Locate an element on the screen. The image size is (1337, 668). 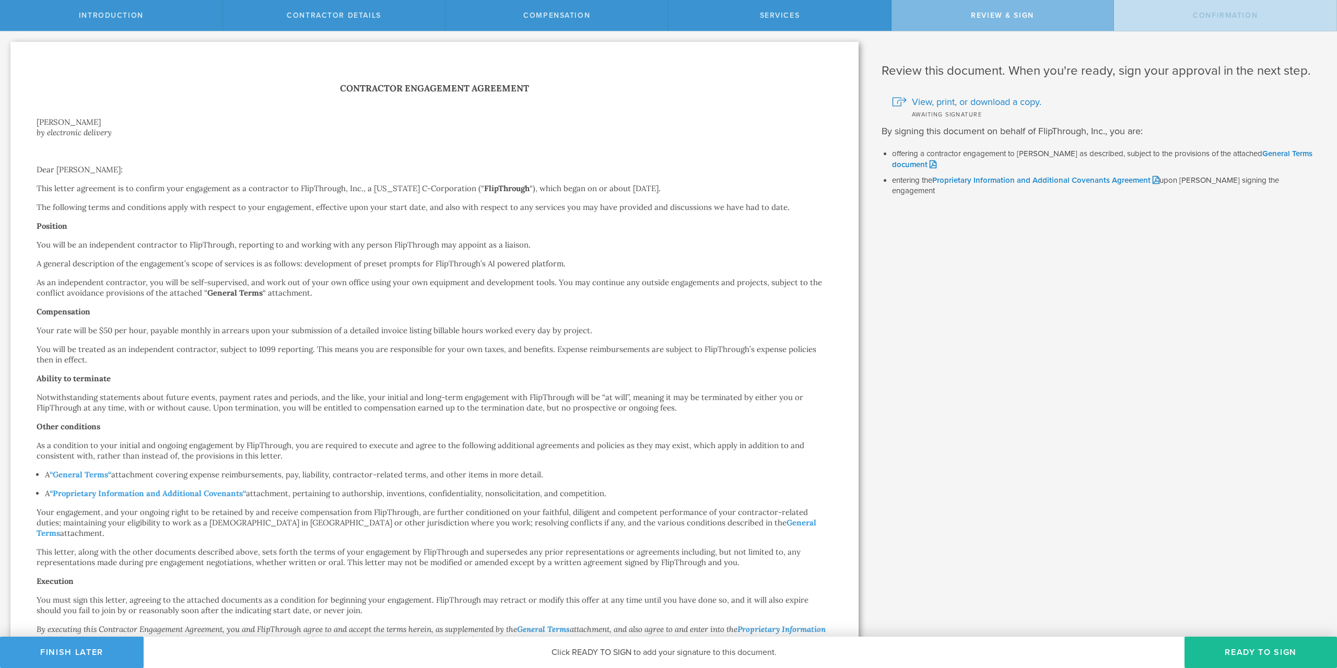
strong: Ability to terminate is located at coordinates (74, 378).